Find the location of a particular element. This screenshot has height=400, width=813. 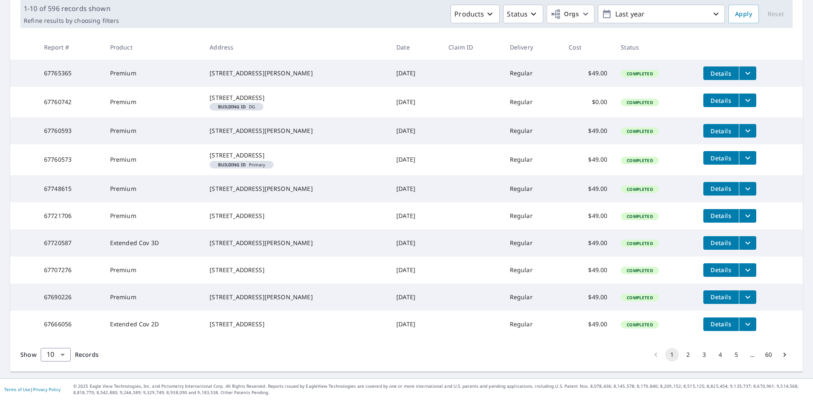

span: Apply is located at coordinates (744, 14).